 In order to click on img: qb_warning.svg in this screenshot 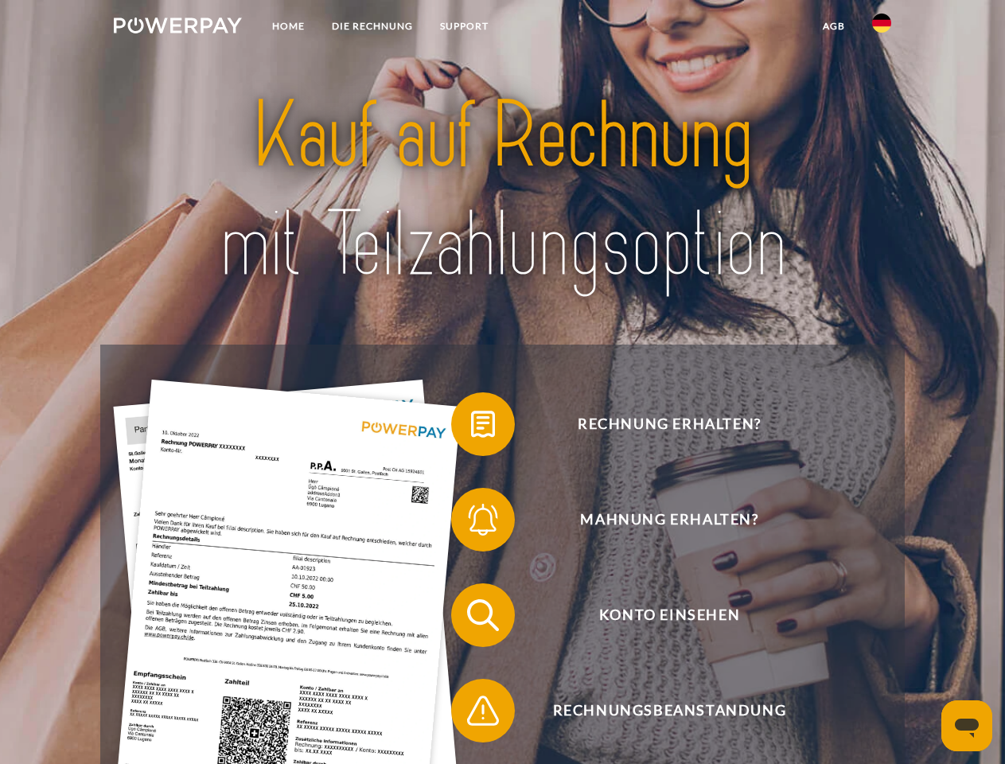, I will do `click(483, 710)`.